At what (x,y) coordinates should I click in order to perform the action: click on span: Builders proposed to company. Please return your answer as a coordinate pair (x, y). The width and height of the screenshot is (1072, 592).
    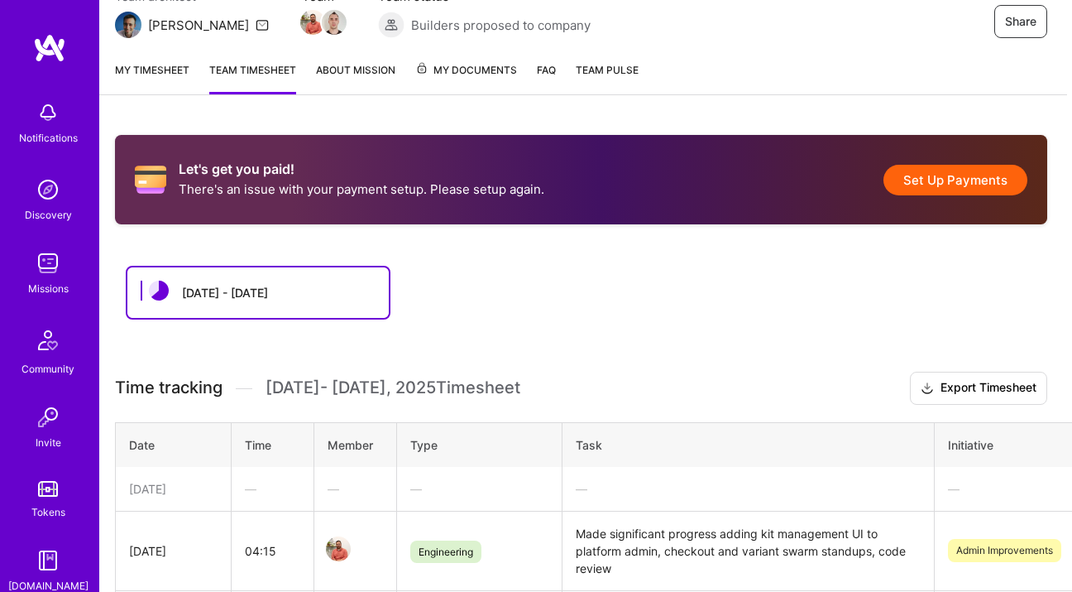
    Looking at the image, I should click on (501, 25).